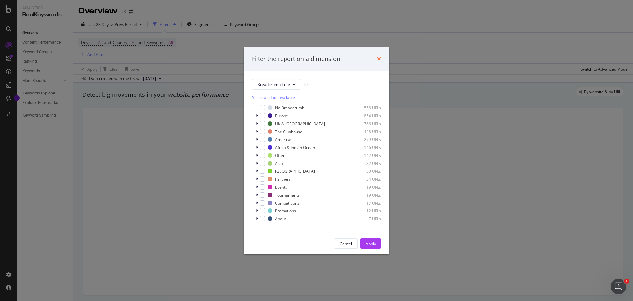  Describe the element at coordinates (365, 139) in the screenshot. I see `div: 279 URLs` at that location.